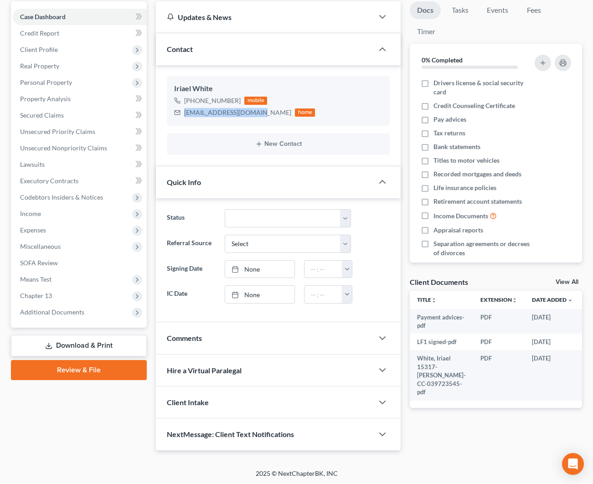  I want to click on span: Quick Info, so click(184, 182).